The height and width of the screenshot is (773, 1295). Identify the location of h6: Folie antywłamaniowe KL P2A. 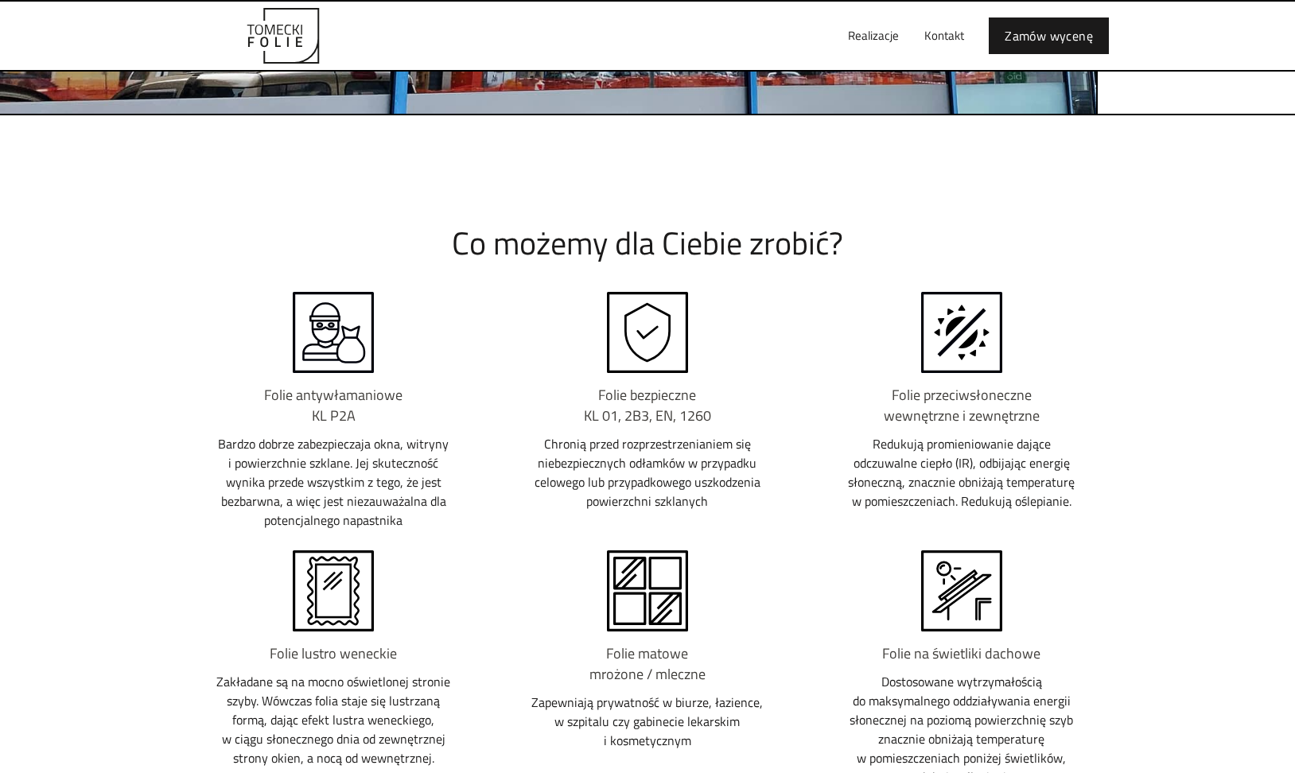
(333, 406).